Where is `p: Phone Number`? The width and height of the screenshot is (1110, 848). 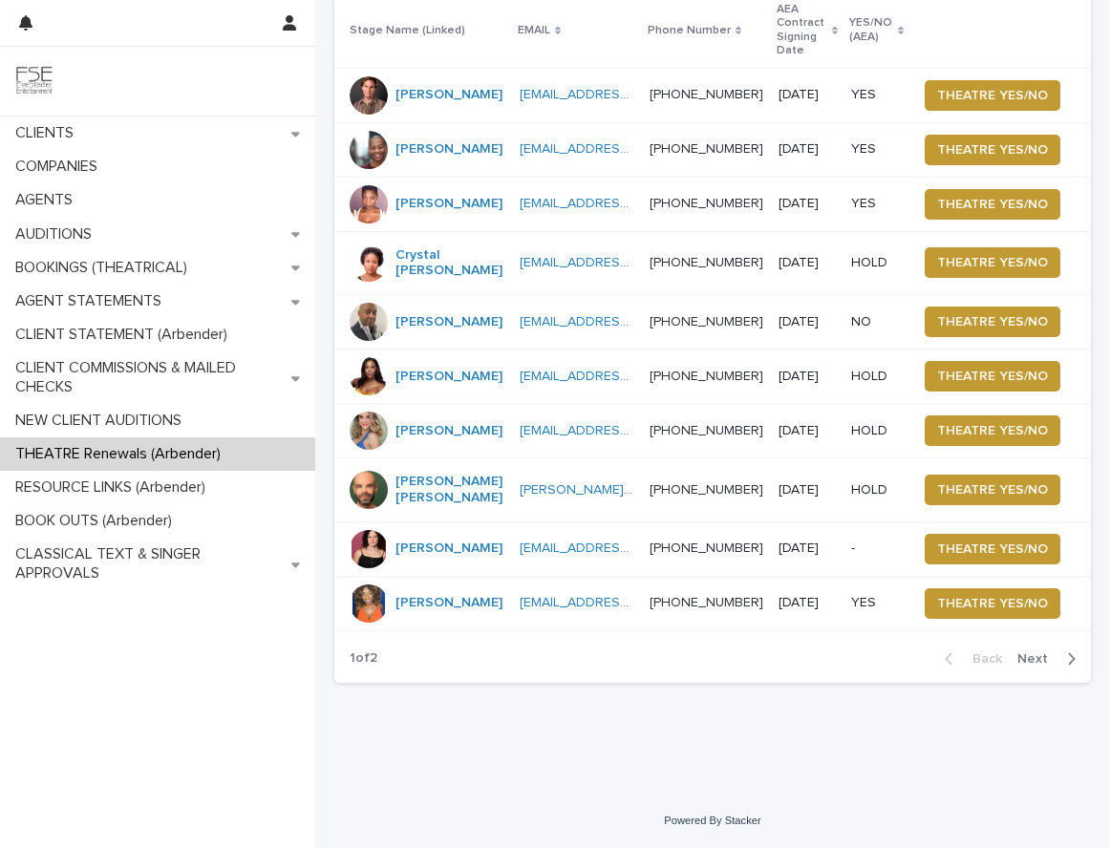
p: Phone Number is located at coordinates (689, 31).